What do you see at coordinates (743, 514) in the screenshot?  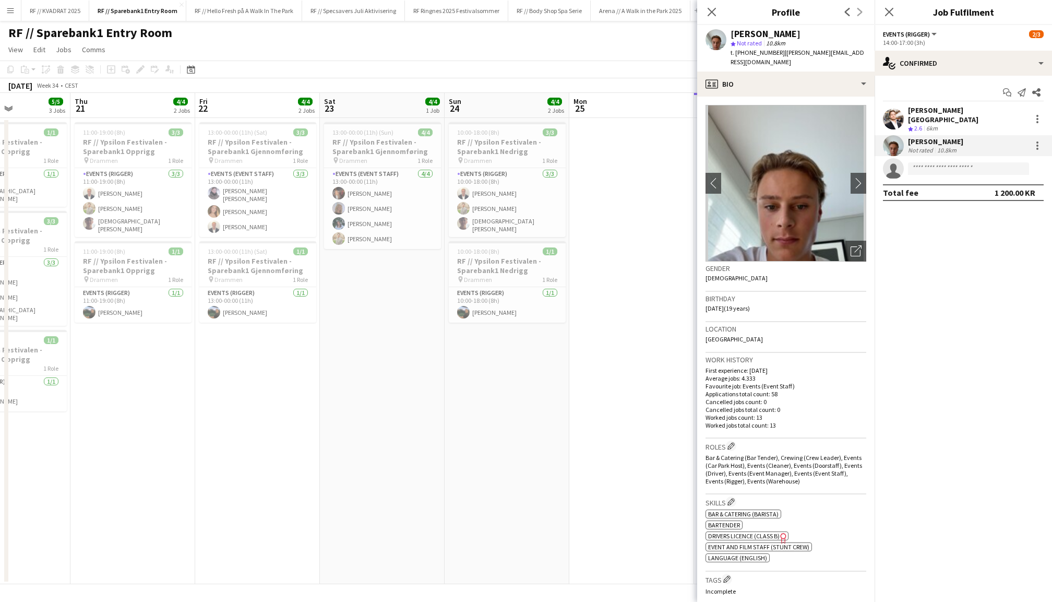 I see `span: Bar & Catering (Barista)` at bounding box center [743, 514].